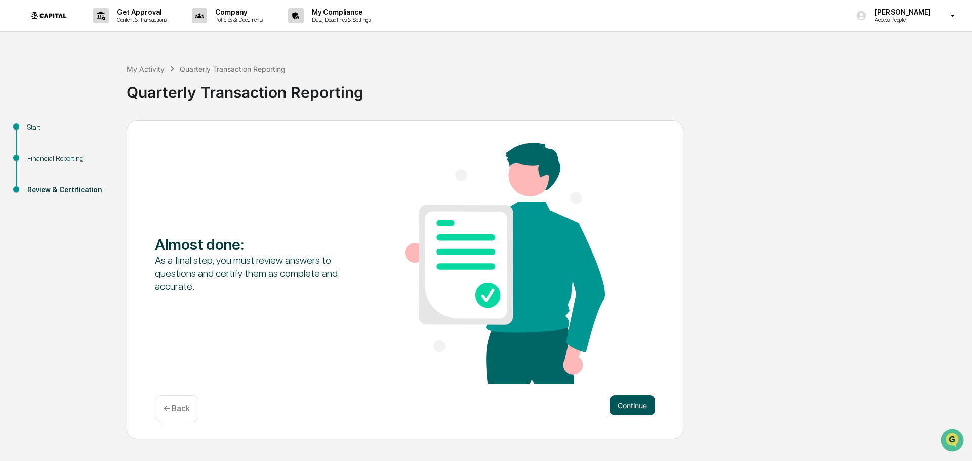 The image size is (972, 461). I want to click on p: My Compliance, so click(340, 12).